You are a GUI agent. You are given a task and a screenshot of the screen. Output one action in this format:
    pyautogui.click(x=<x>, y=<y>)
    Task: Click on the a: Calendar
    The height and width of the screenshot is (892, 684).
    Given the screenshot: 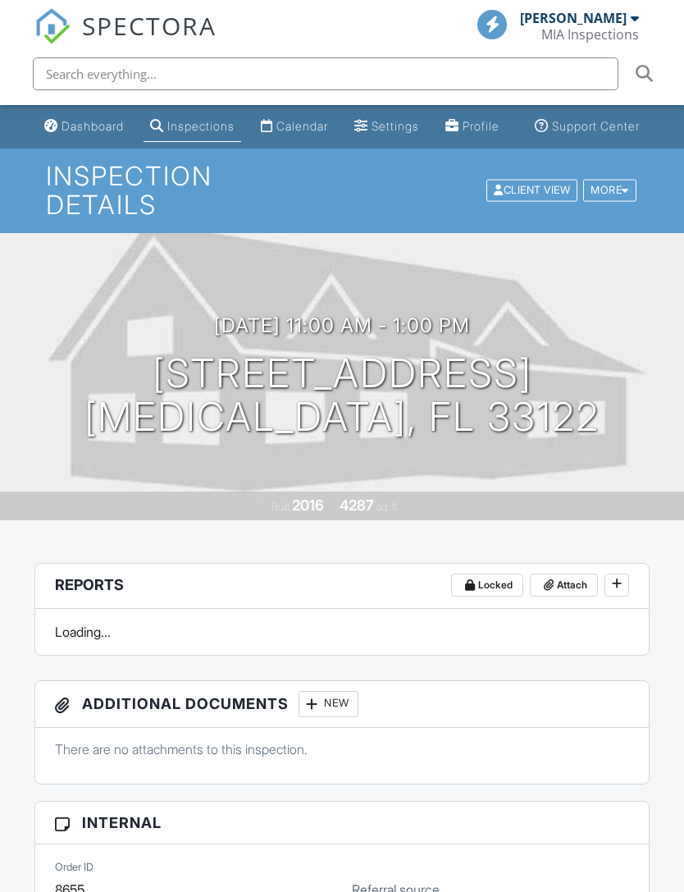 What is the action you would take?
    pyautogui.click(x=295, y=126)
    